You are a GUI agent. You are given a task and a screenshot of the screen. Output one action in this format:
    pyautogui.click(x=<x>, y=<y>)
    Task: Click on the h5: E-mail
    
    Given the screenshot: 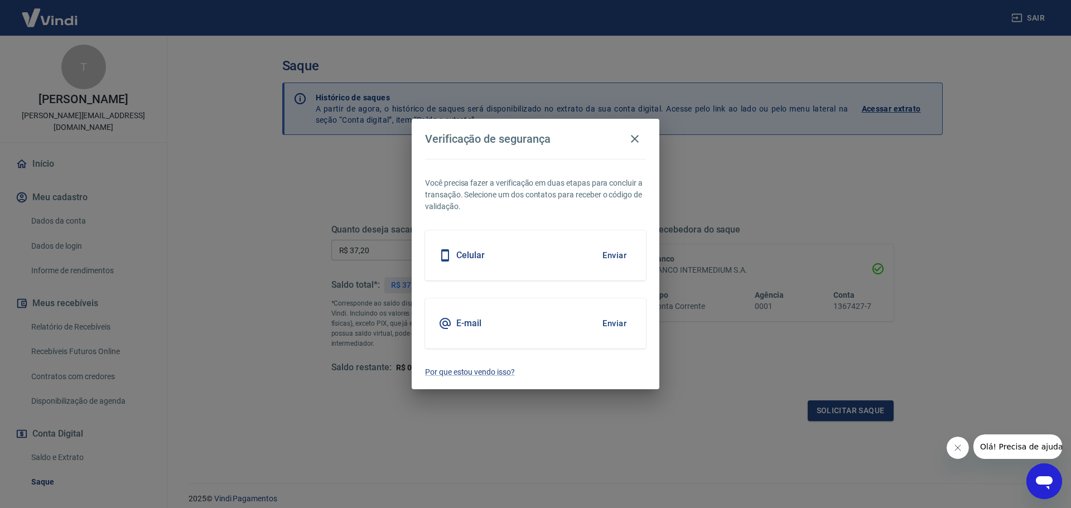 What is the action you would take?
    pyautogui.click(x=468, y=323)
    